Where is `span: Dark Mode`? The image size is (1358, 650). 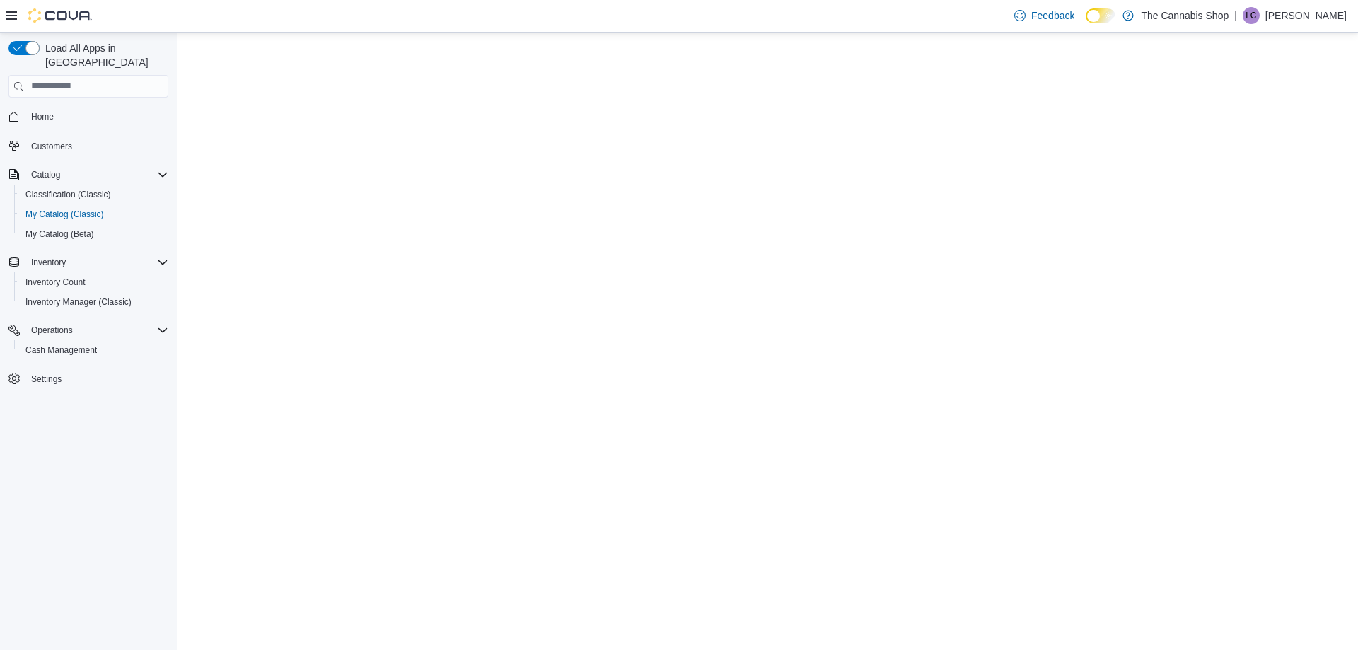
span: Dark Mode is located at coordinates (1086, 23).